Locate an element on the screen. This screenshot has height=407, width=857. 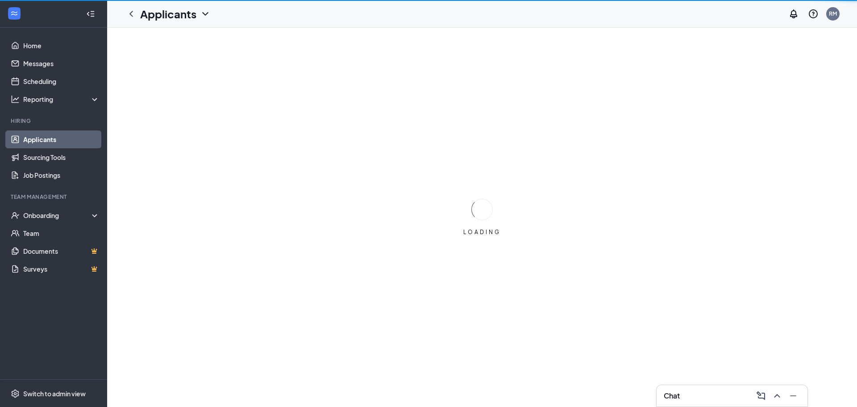
a: ChevronLeft is located at coordinates (131, 14).